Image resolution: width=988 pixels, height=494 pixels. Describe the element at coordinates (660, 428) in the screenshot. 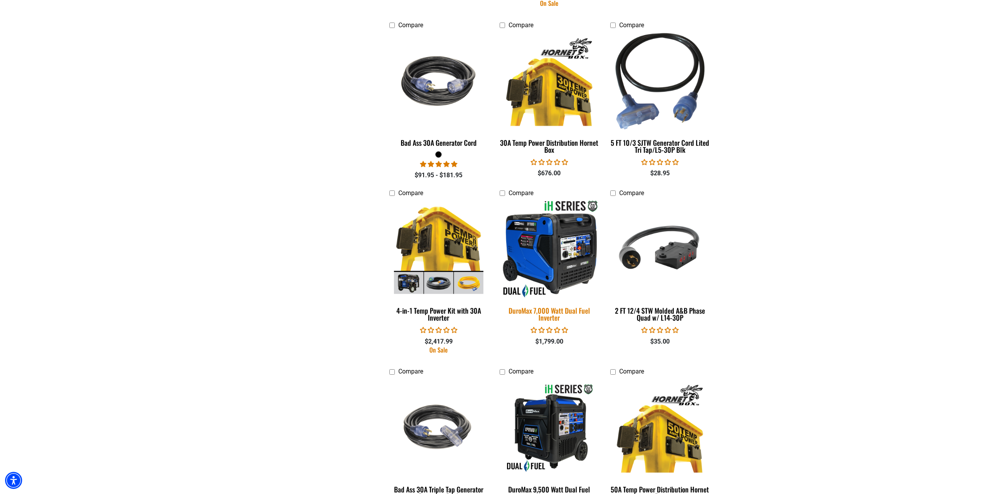

I see `img: 50A Temp Power Distribution Hornet Box` at that location.